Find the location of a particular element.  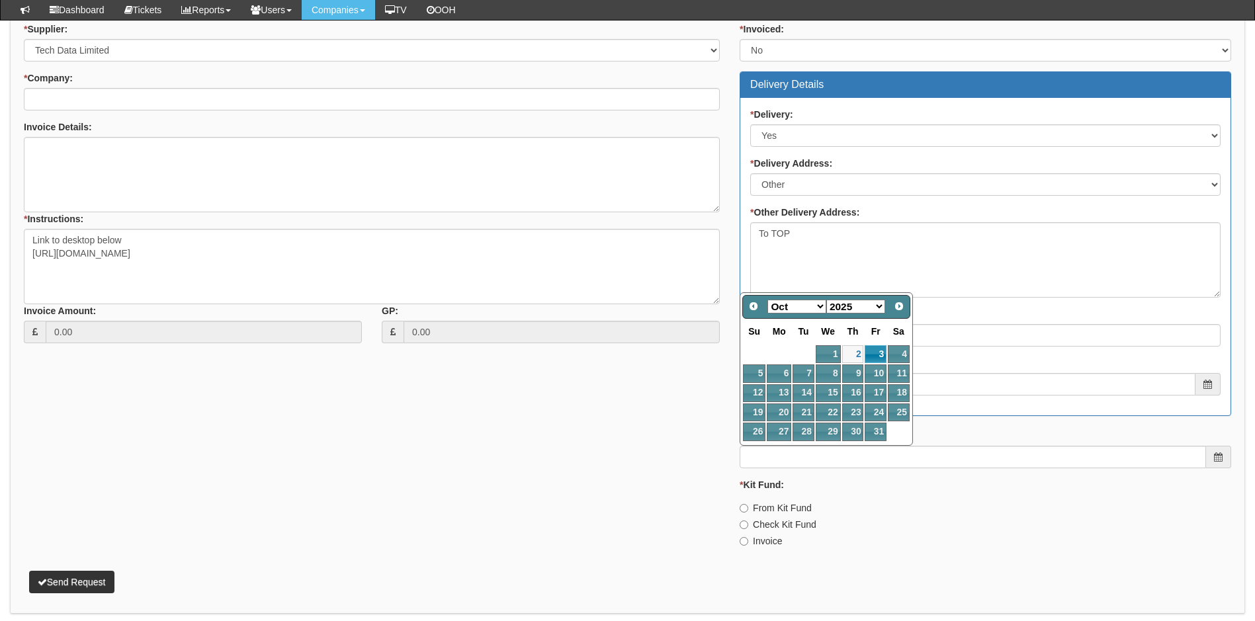

label: Company: is located at coordinates (48, 78).